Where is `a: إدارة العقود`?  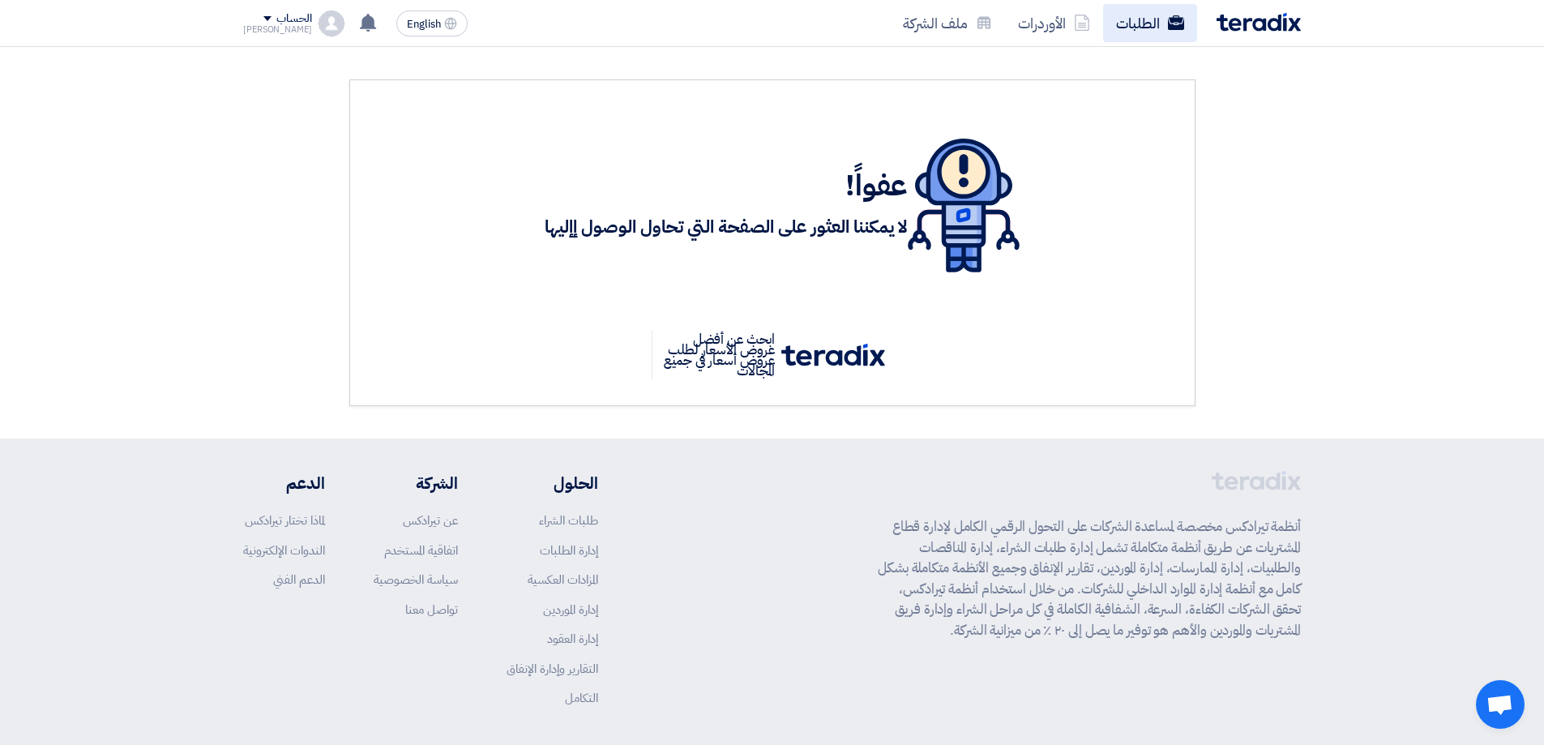
a: إدارة العقود is located at coordinates (572, 639).